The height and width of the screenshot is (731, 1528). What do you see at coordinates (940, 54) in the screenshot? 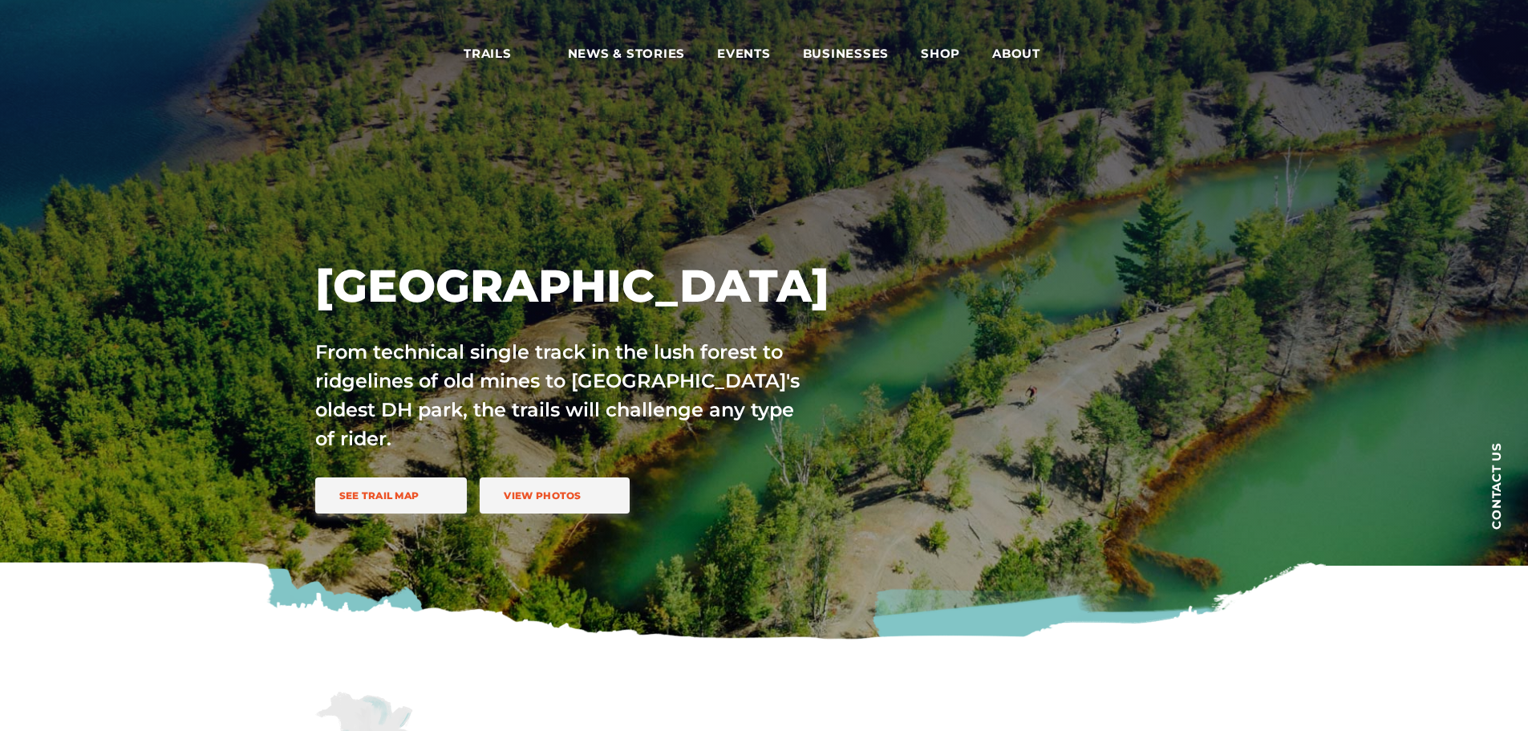
I see `span: Shop` at bounding box center [940, 54].